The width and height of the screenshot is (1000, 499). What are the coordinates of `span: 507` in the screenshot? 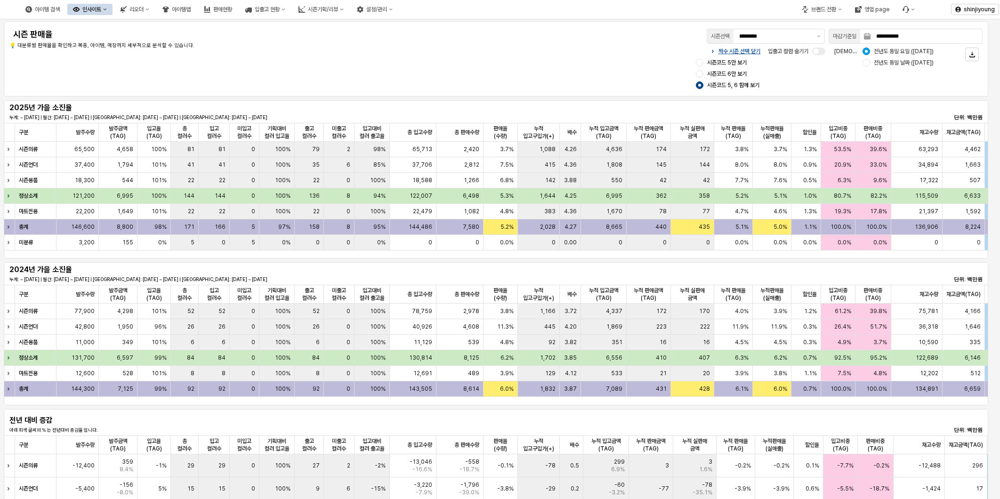 It's located at (975, 180).